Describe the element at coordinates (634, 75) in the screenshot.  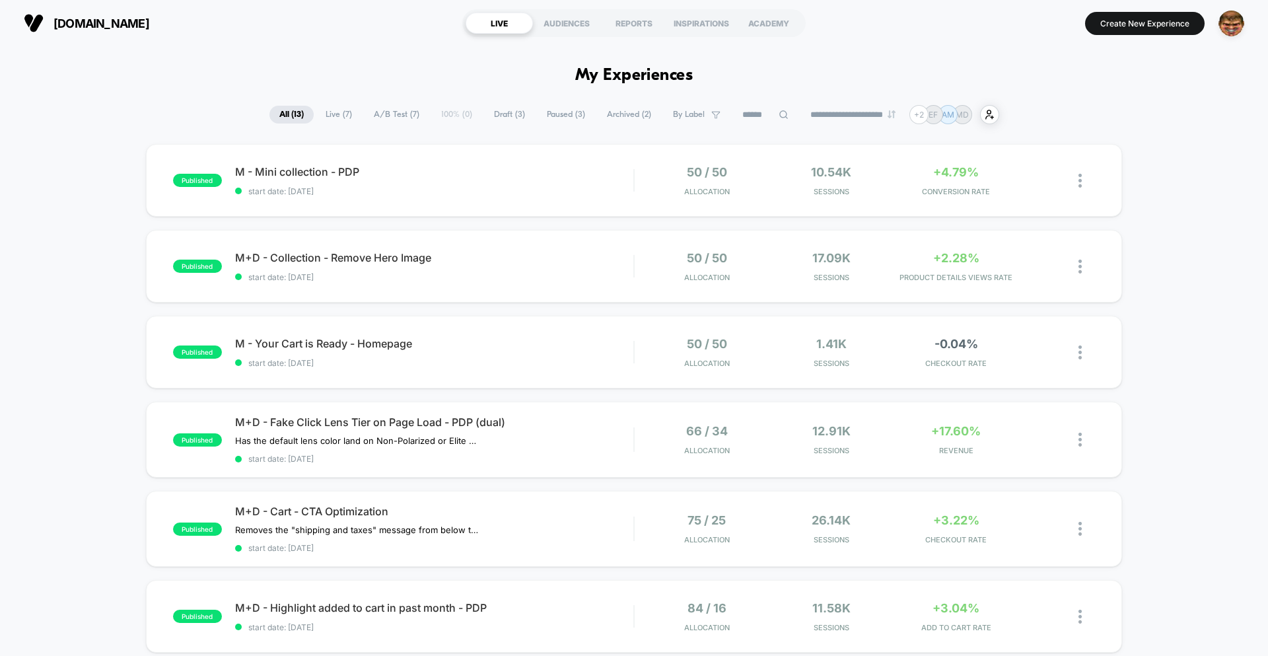
I see `h1: My Experiences` at that location.